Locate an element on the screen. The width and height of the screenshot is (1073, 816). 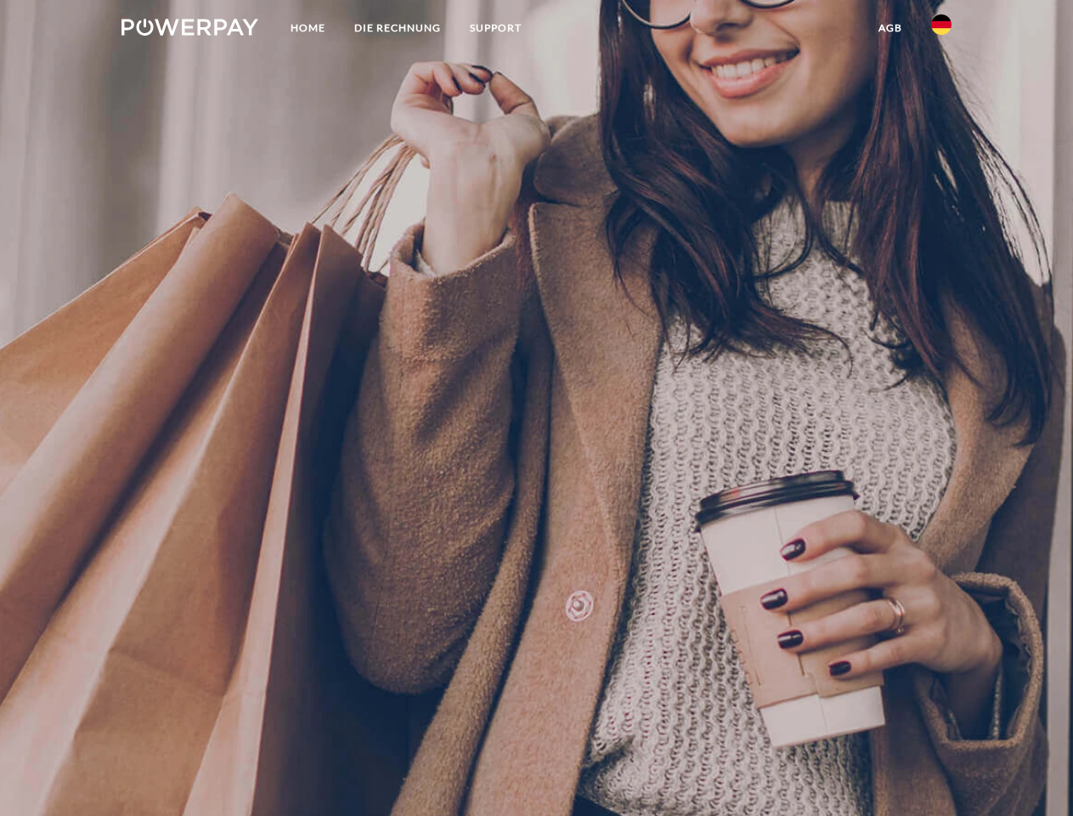
a: agb is located at coordinates (891, 28).